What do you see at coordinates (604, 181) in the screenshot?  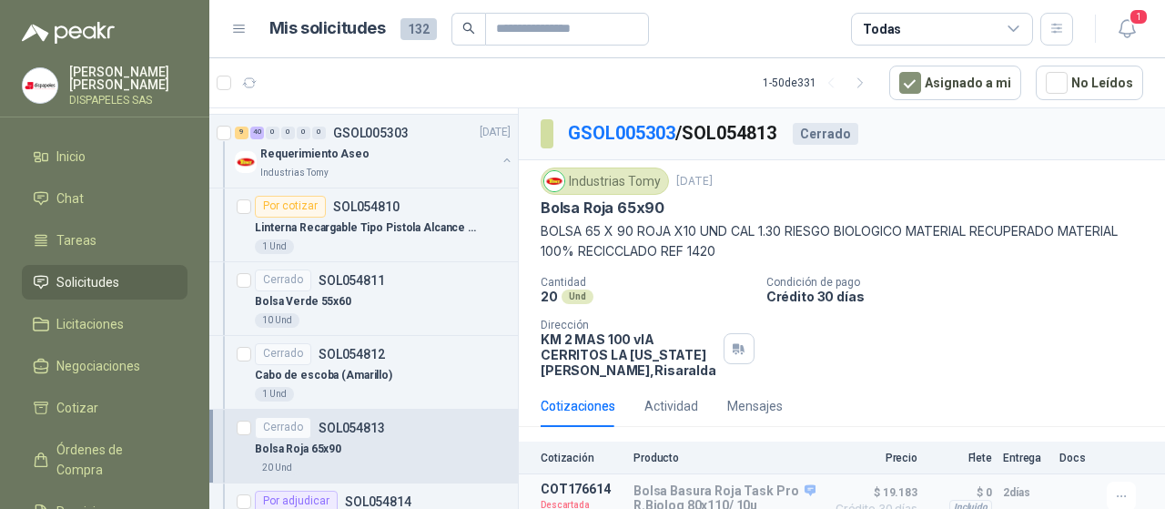 I see `div: Industrias Tomy` at bounding box center [604, 181].